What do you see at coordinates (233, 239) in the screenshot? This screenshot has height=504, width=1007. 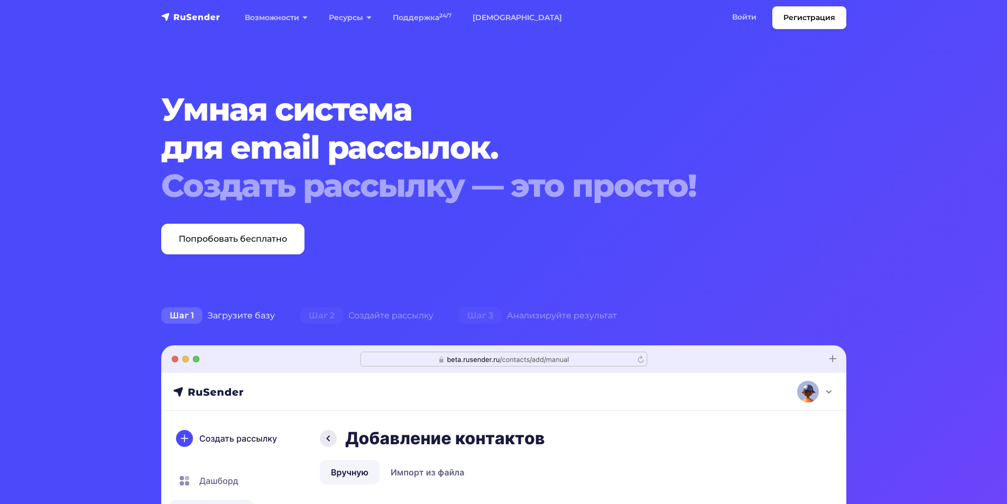 I see `a: Попробовать бесплатно` at bounding box center [233, 239].